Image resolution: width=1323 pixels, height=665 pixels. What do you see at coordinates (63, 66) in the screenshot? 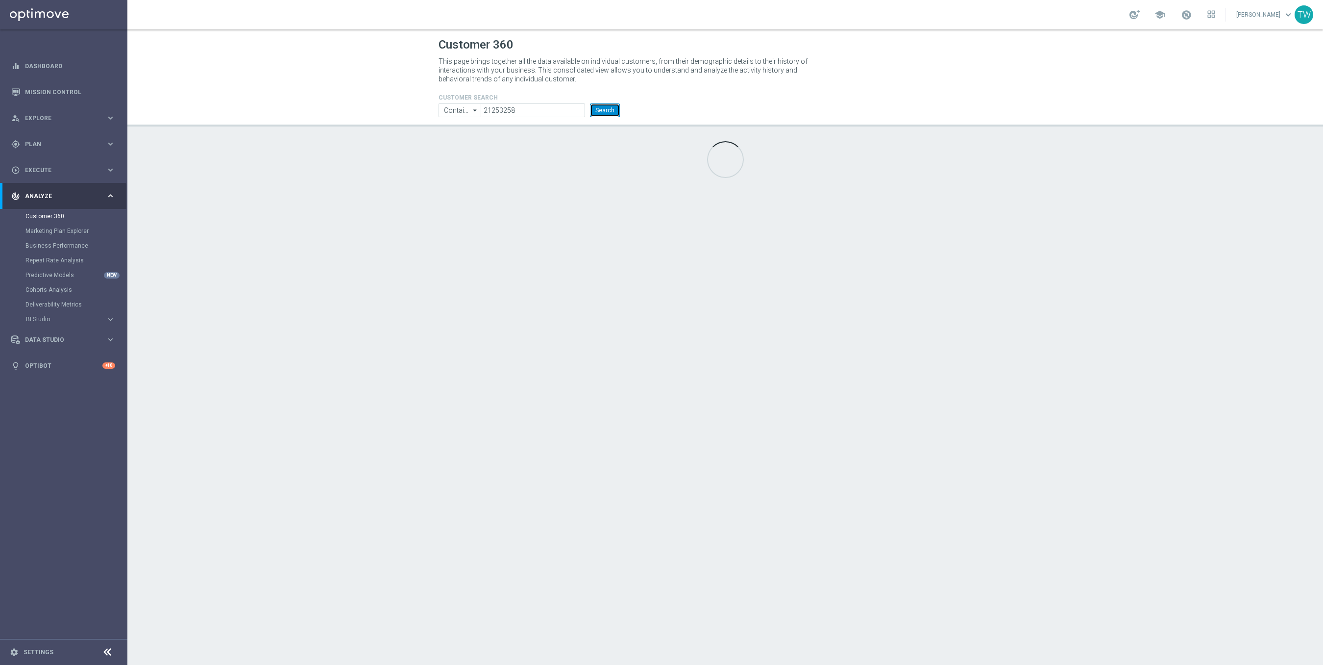
I see `div: equalizer Dashboard` at bounding box center [63, 66].